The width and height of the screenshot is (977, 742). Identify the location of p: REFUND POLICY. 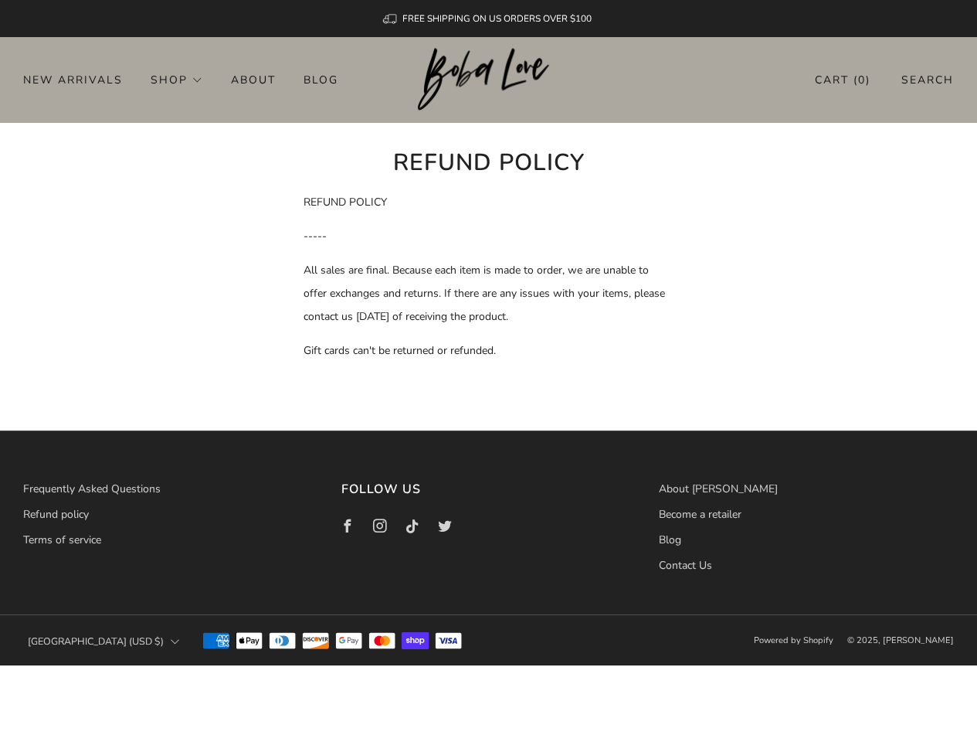
(489, 202).